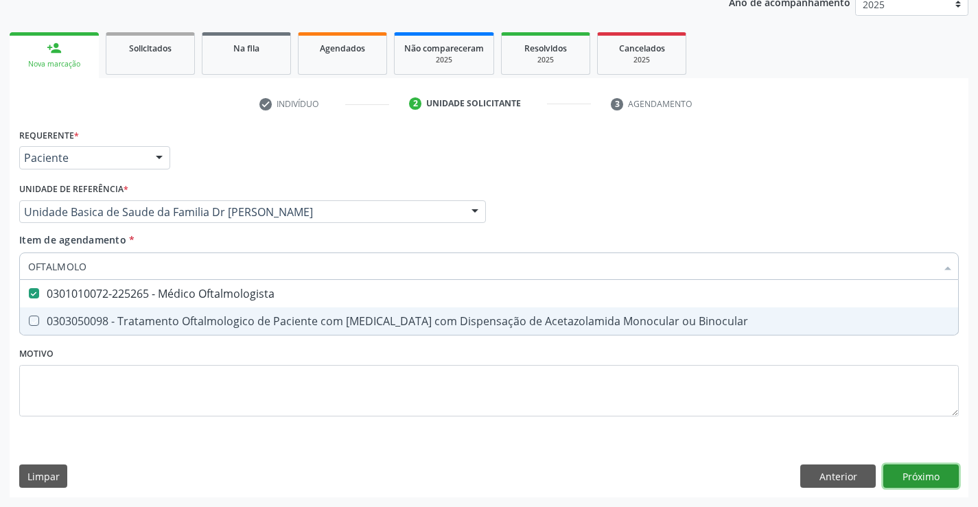 This screenshot has height=507, width=978. Describe the element at coordinates (54, 64) in the screenshot. I see `div: Nova marcação` at that location.